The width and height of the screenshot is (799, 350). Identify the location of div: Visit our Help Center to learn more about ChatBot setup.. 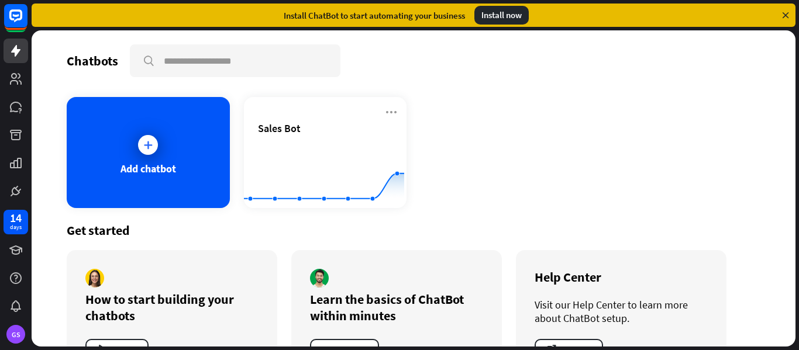
(621, 312).